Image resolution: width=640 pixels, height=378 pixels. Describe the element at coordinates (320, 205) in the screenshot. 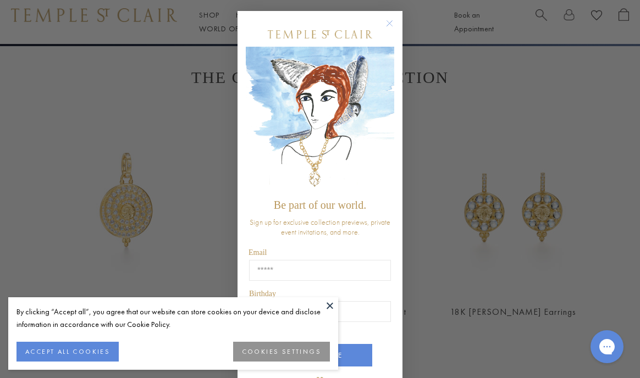

I see `span: Be part of our world.` at that location.